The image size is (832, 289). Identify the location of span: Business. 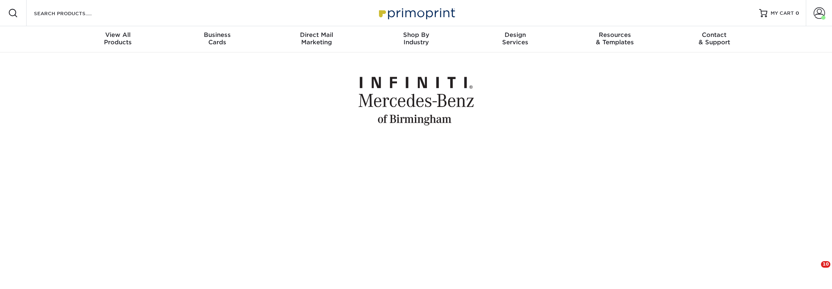
(217, 35).